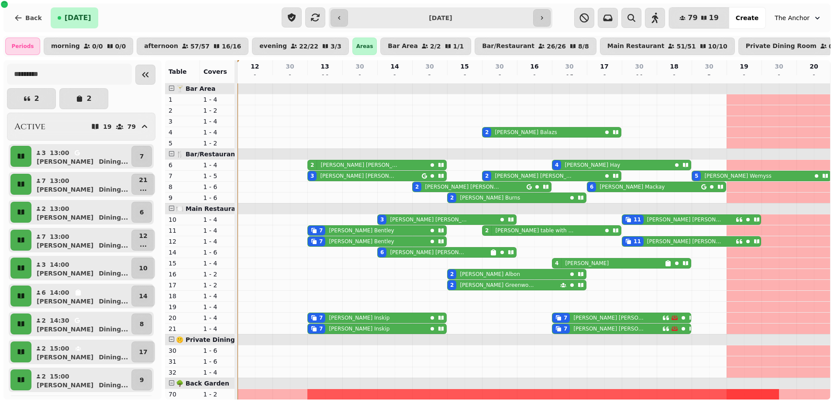 The width and height of the screenshot is (834, 403). I want to click on p: 3 / 3, so click(336, 46).